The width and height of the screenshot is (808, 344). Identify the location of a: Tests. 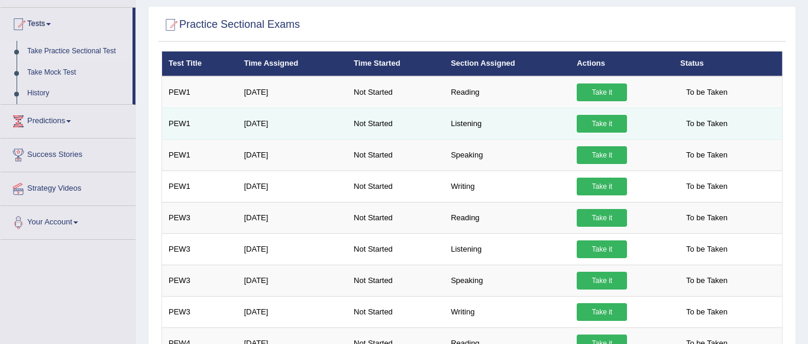
(66, 22).